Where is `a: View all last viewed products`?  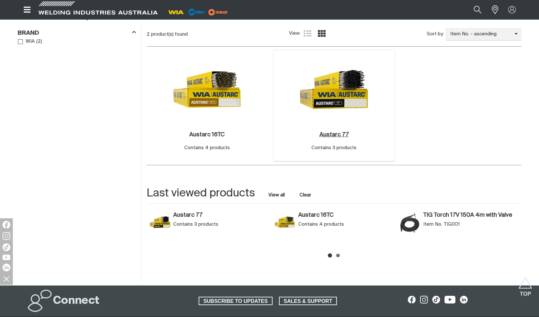
a: View all last viewed products is located at coordinates (276, 195).